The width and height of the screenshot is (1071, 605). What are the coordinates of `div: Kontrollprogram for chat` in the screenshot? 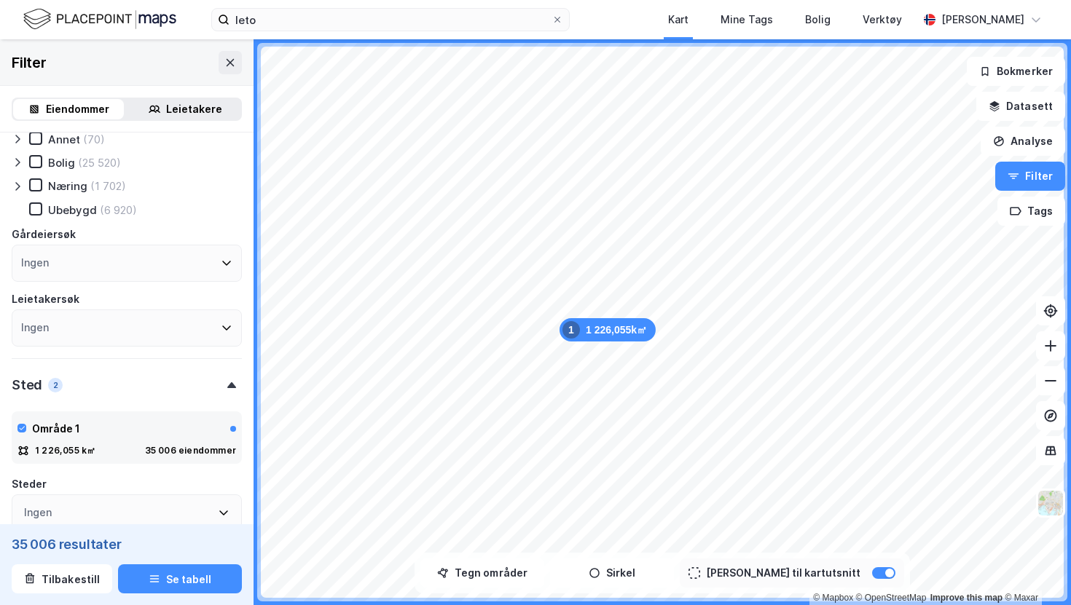 It's located at (1034, 570).